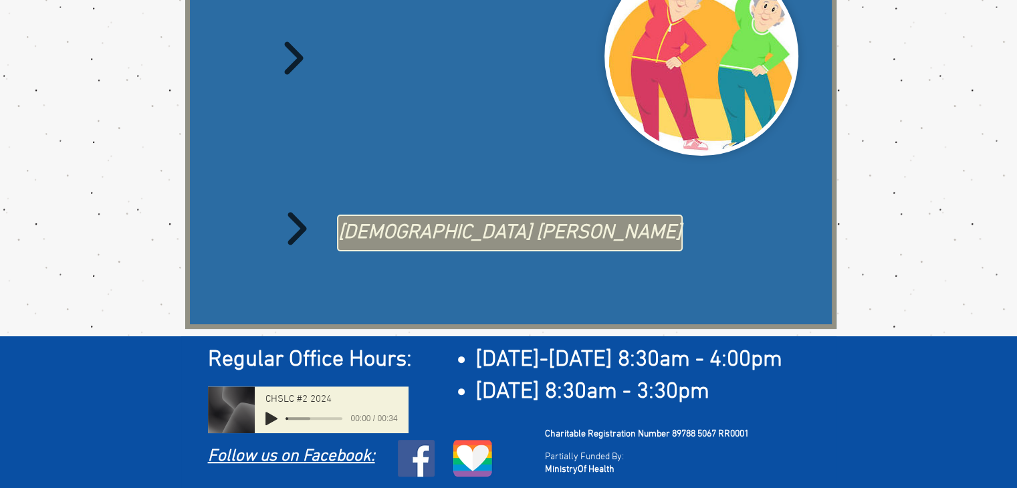  Describe the element at coordinates (298, 399) in the screenshot. I see `span: CHSLC #2 2024` at that location.